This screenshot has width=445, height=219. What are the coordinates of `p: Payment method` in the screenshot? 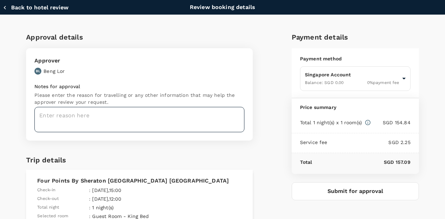 It's located at (355, 59).